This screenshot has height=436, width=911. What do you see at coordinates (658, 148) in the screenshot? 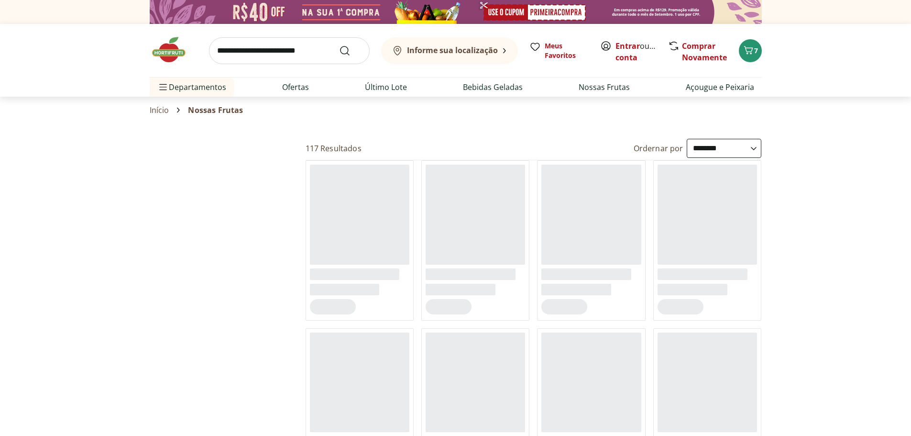
I see `label: Ordernar por` at bounding box center [658, 148].